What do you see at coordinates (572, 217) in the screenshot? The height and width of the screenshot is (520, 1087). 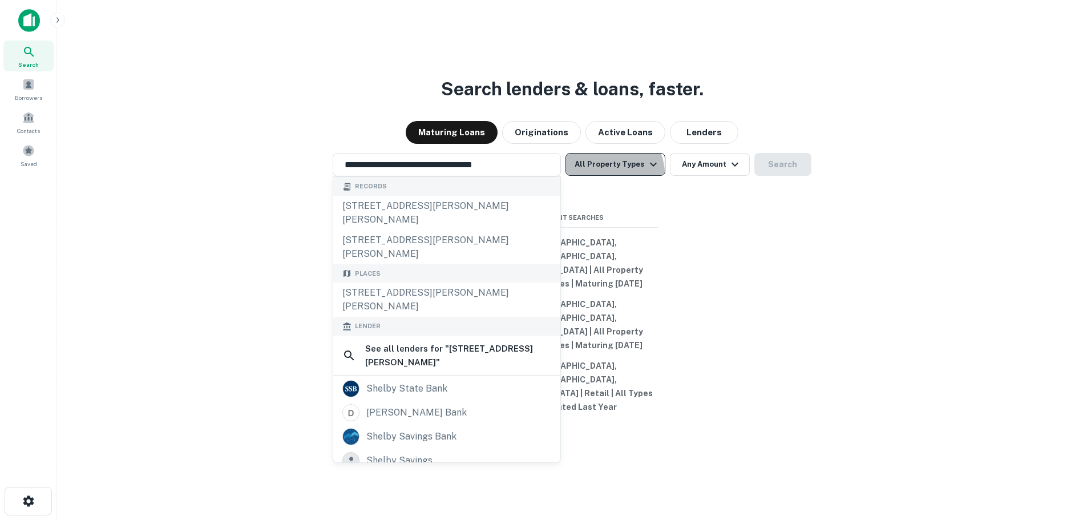 I see `span: Recent Searches` at bounding box center [572, 217].